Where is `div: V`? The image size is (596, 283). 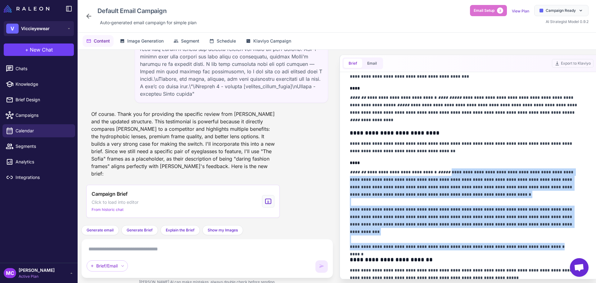
div: V is located at coordinates (12, 29).